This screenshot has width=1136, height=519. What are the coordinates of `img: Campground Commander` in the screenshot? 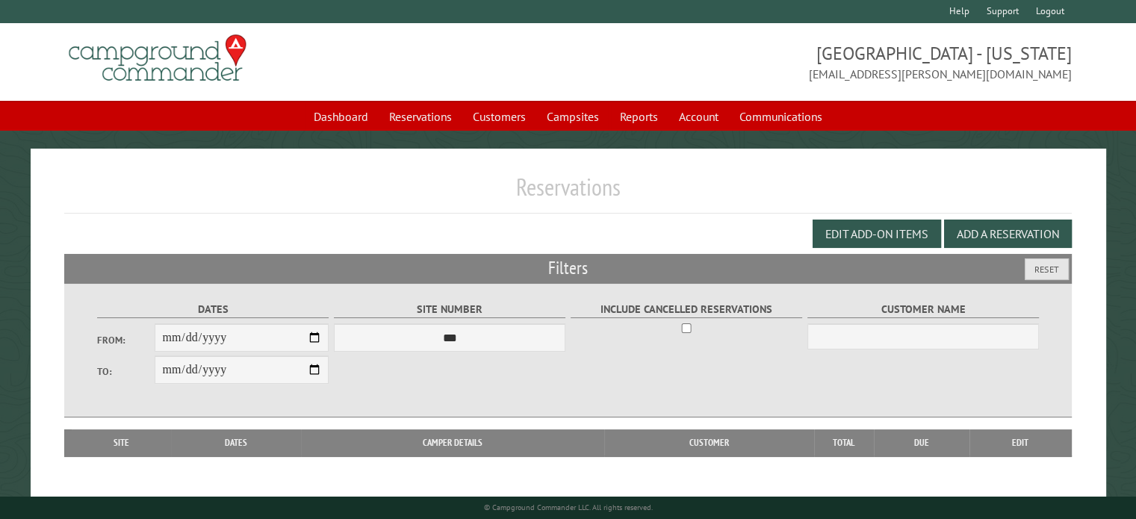 It's located at (158, 58).